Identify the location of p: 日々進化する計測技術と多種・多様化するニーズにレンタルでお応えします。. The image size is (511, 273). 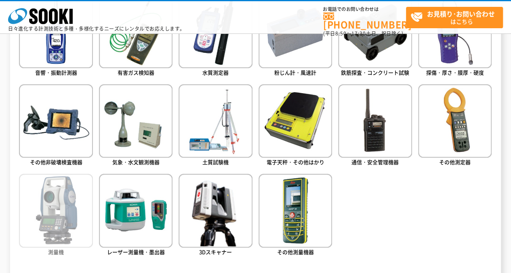
(97, 29).